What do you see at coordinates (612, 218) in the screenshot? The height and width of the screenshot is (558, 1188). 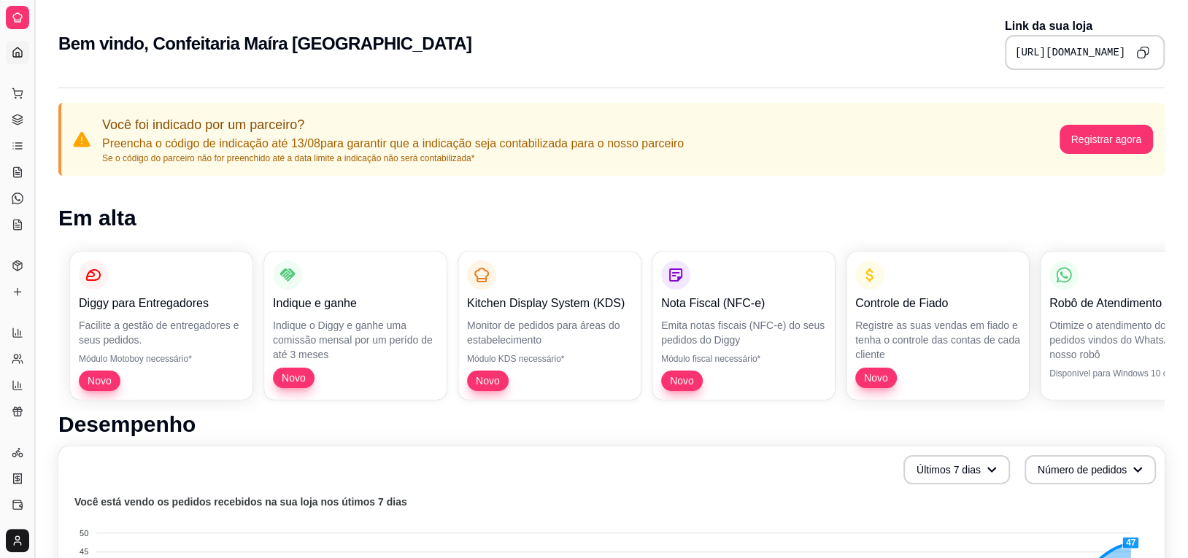 I see `h1: Em alta` at bounding box center [612, 218].